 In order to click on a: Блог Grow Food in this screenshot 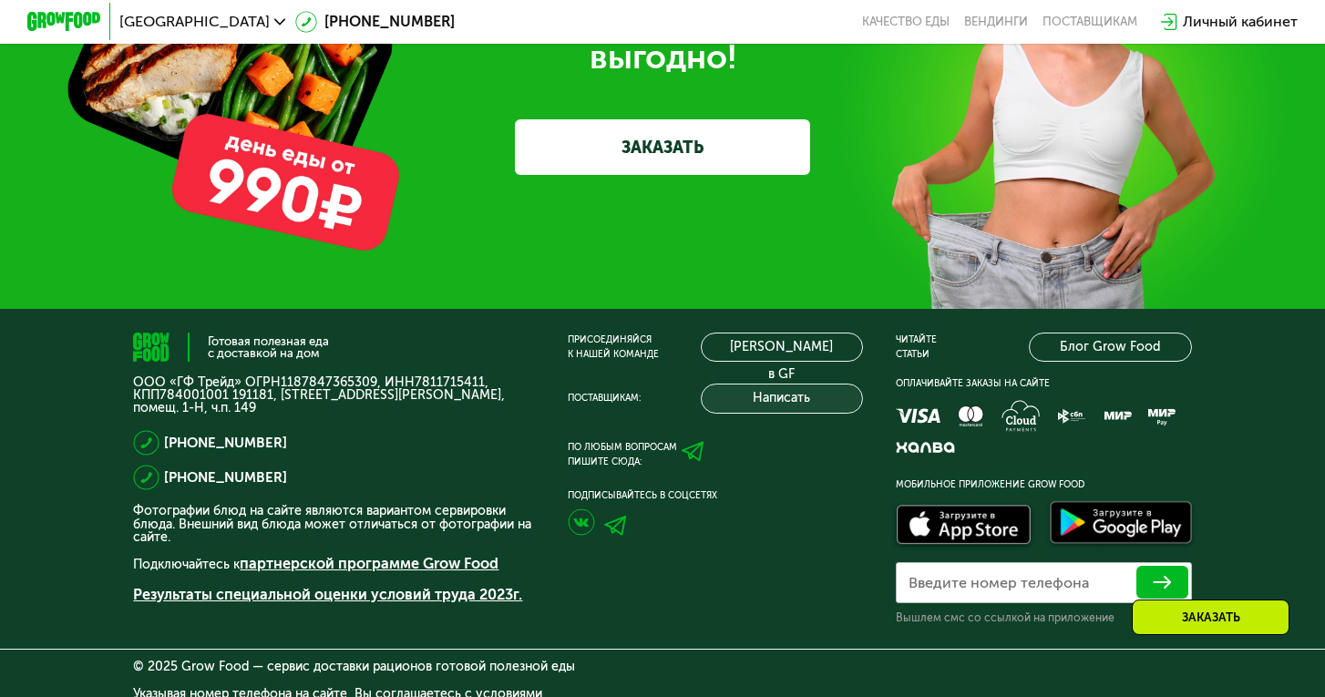, I will do `click(1110, 347)`.